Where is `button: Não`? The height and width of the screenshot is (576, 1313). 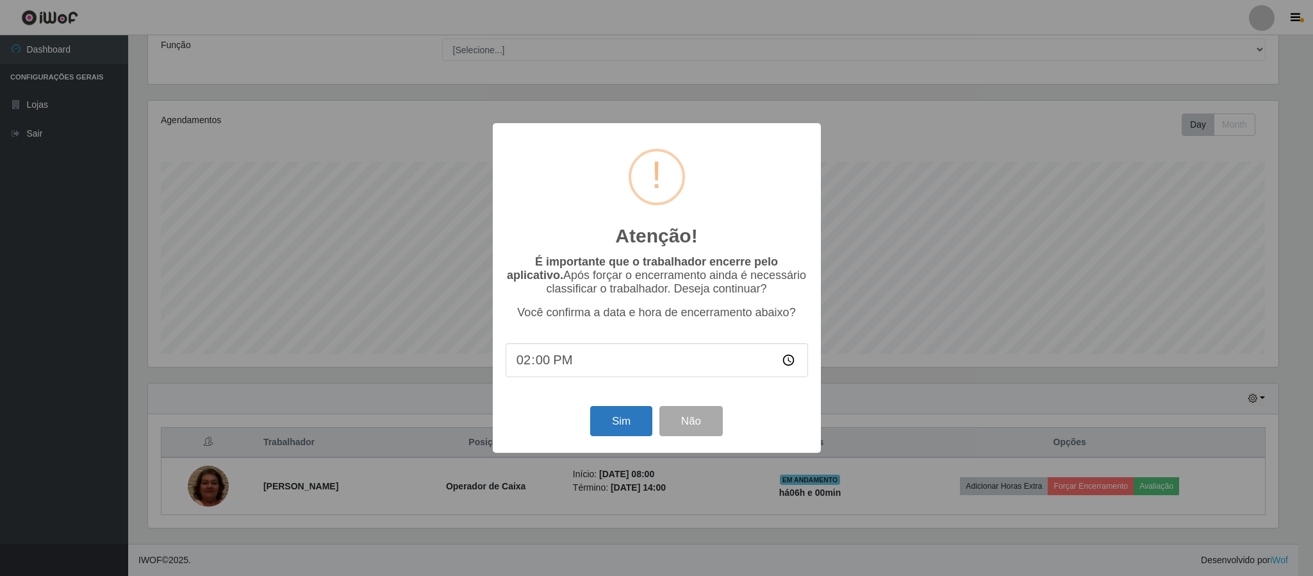 button: Não is located at coordinates (691, 420).